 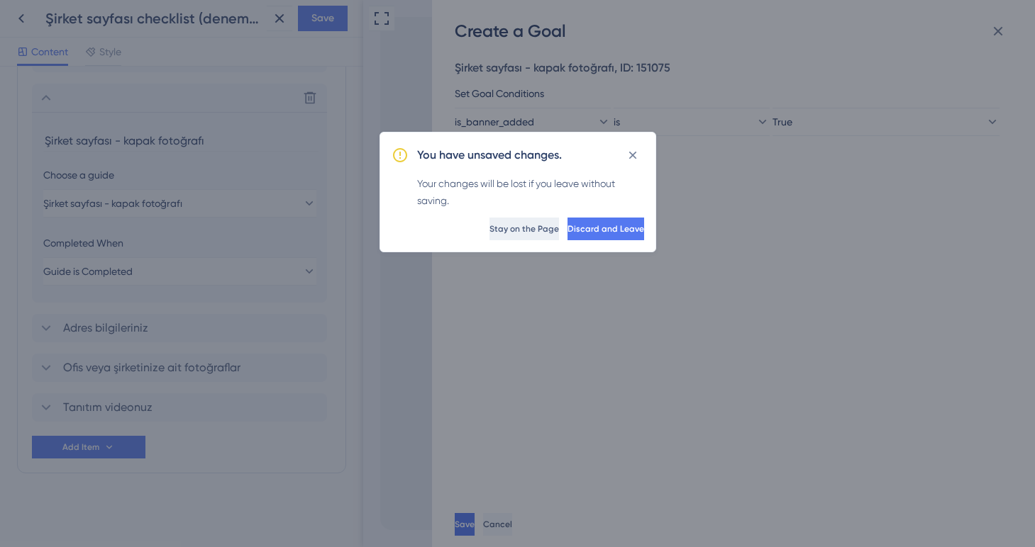 I want to click on div: Open Bilgi Ekle checklist, remaining modules: 6, so click(x=621, y=464).